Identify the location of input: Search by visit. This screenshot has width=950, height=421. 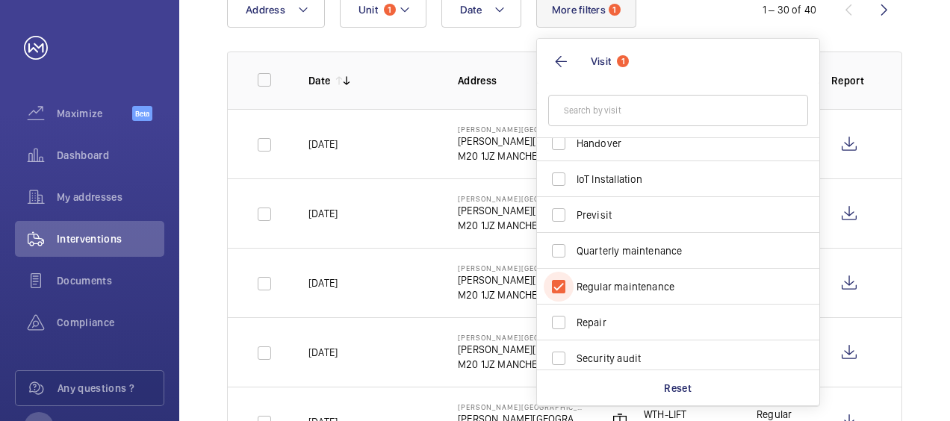
(678, 111).